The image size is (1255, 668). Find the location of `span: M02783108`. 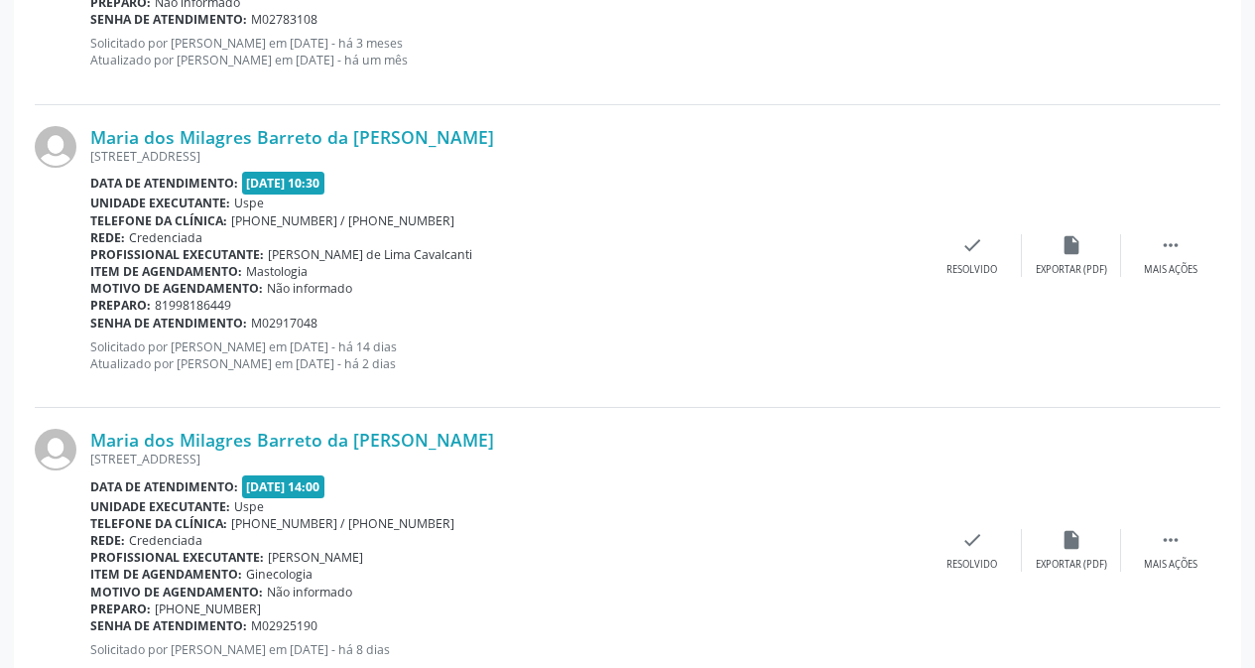

span: M02783108 is located at coordinates (284, 19).